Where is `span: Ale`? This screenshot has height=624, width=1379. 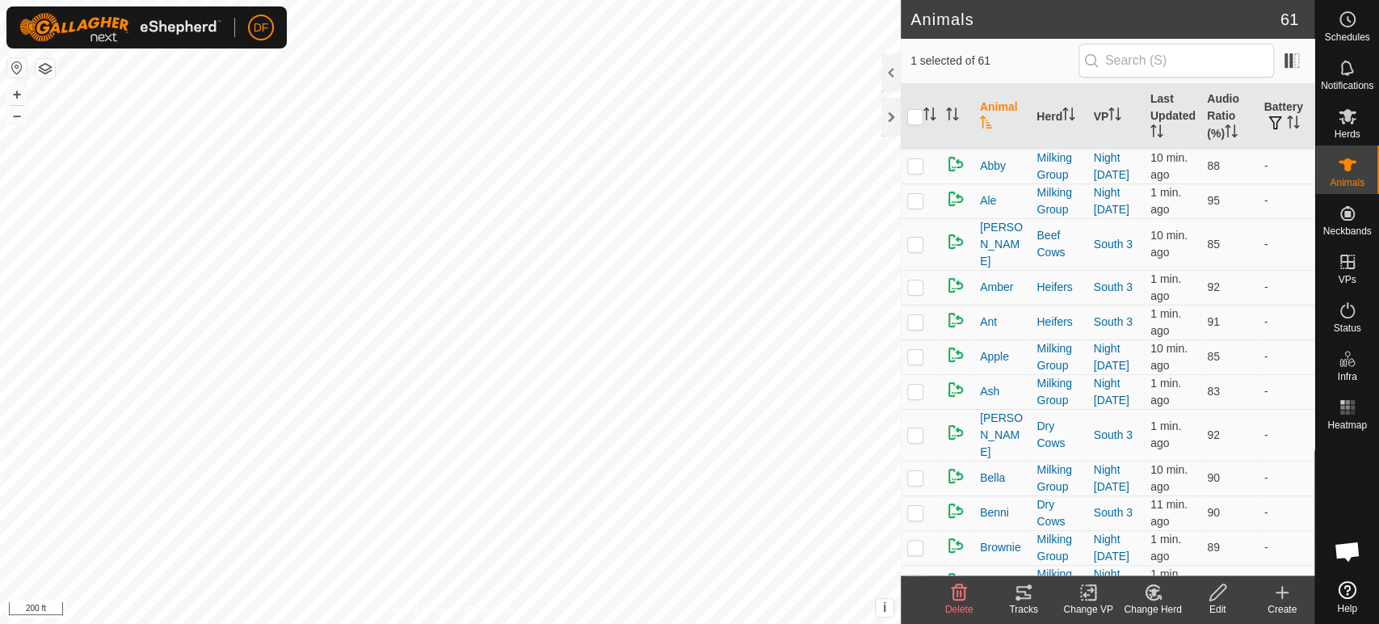 span: Ale is located at coordinates (988, 200).